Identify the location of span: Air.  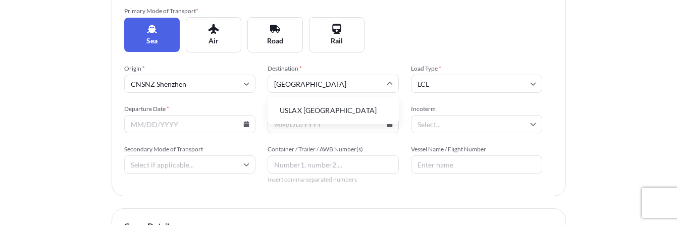
(214, 41).